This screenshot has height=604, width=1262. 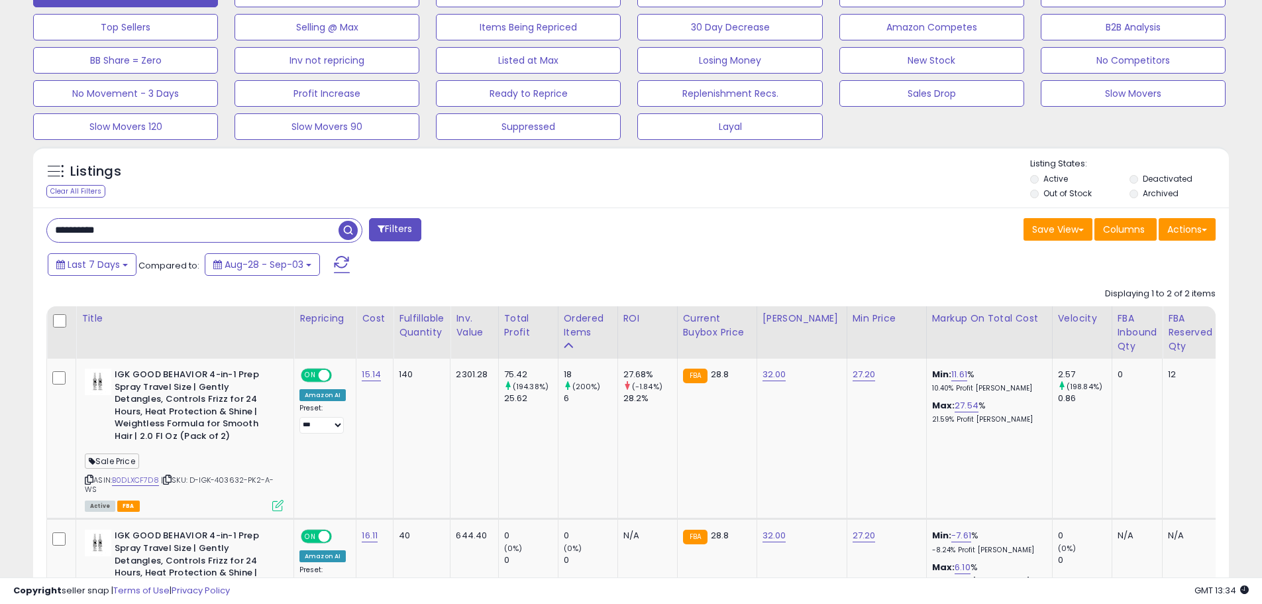 I want to click on label: Out of Stock, so click(x=1067, y=193).